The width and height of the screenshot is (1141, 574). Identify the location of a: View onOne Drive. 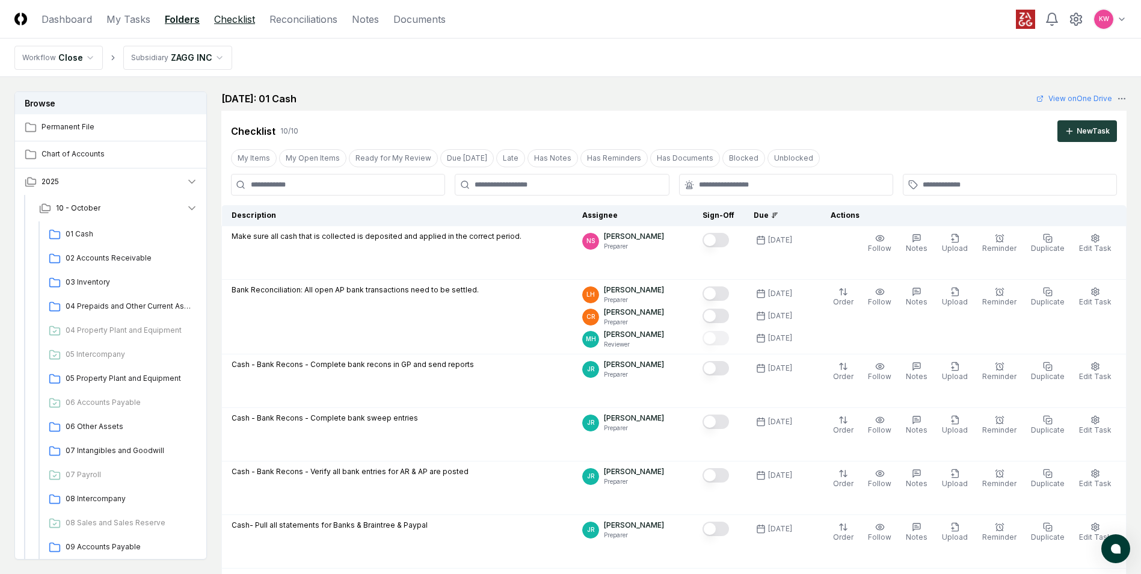
(1075, 99).